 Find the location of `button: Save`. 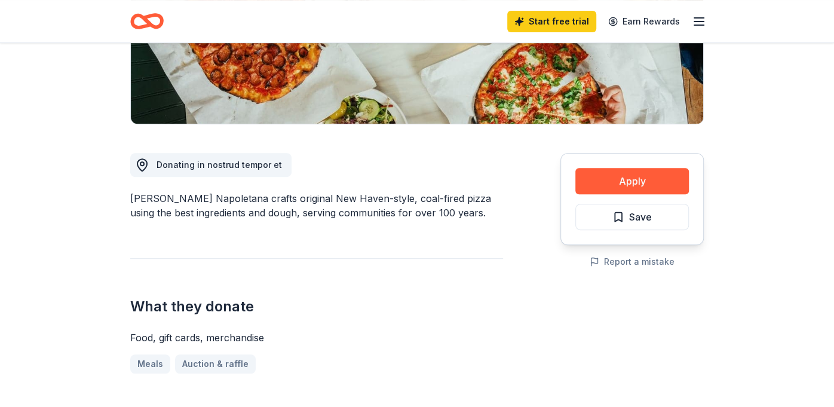

button: Save is located at coordinates (632, 217).